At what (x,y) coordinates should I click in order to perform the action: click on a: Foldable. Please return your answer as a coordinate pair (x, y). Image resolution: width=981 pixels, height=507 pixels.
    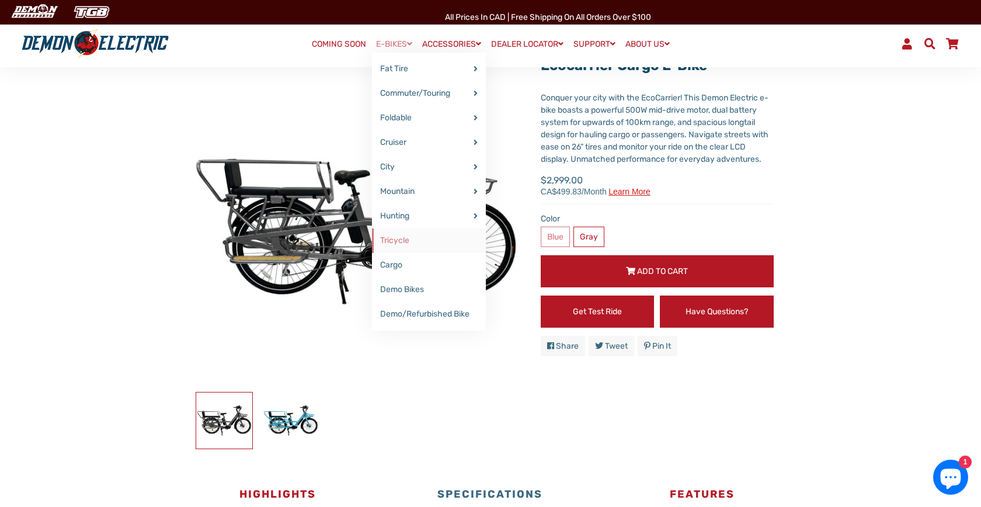
    Looking at the image, I should click on (429, 118).